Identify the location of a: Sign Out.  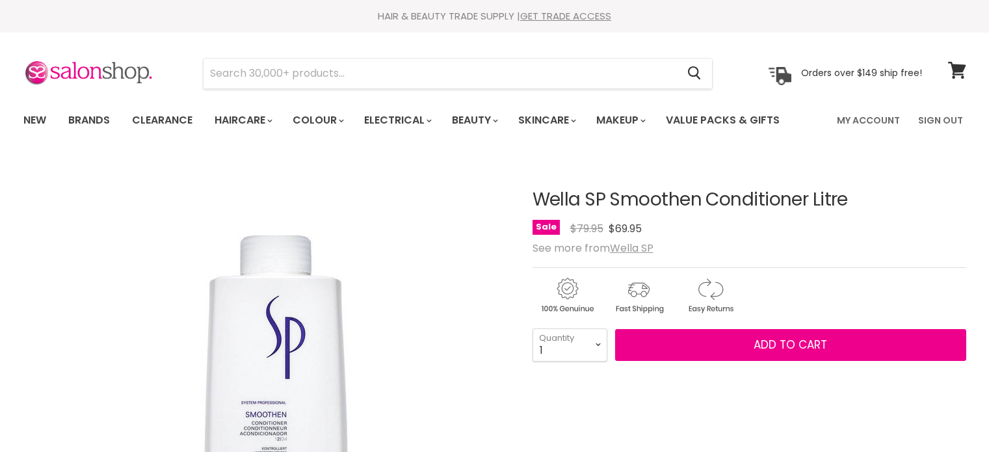
(940, 120).